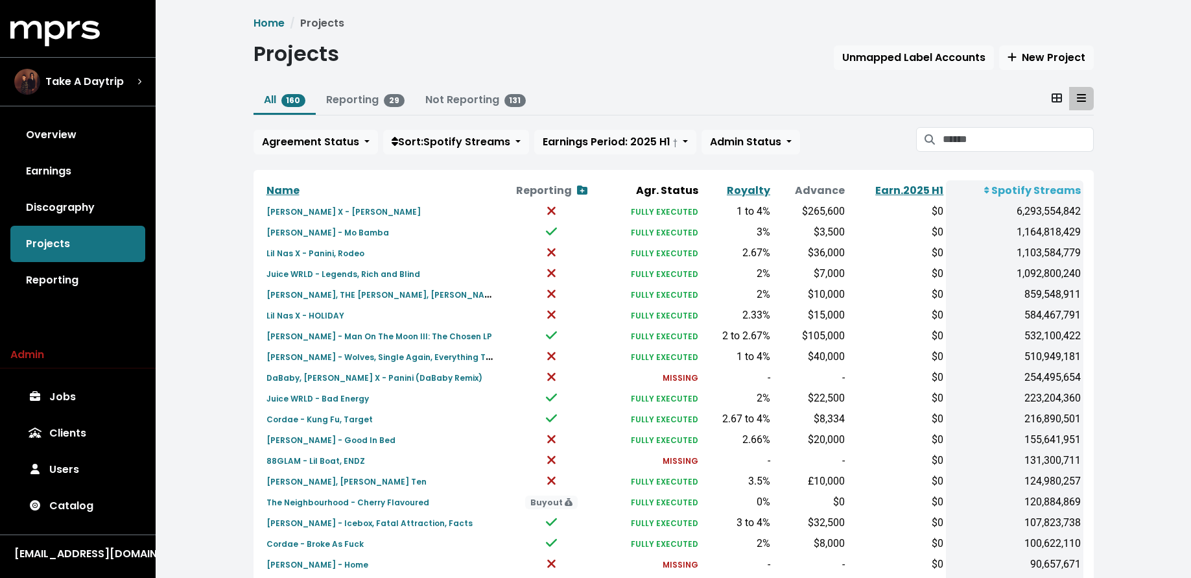  What do you see at coordinates (826, 397) in the screenshot?
I see `span: $22,500` at bounding box center [826, 397].